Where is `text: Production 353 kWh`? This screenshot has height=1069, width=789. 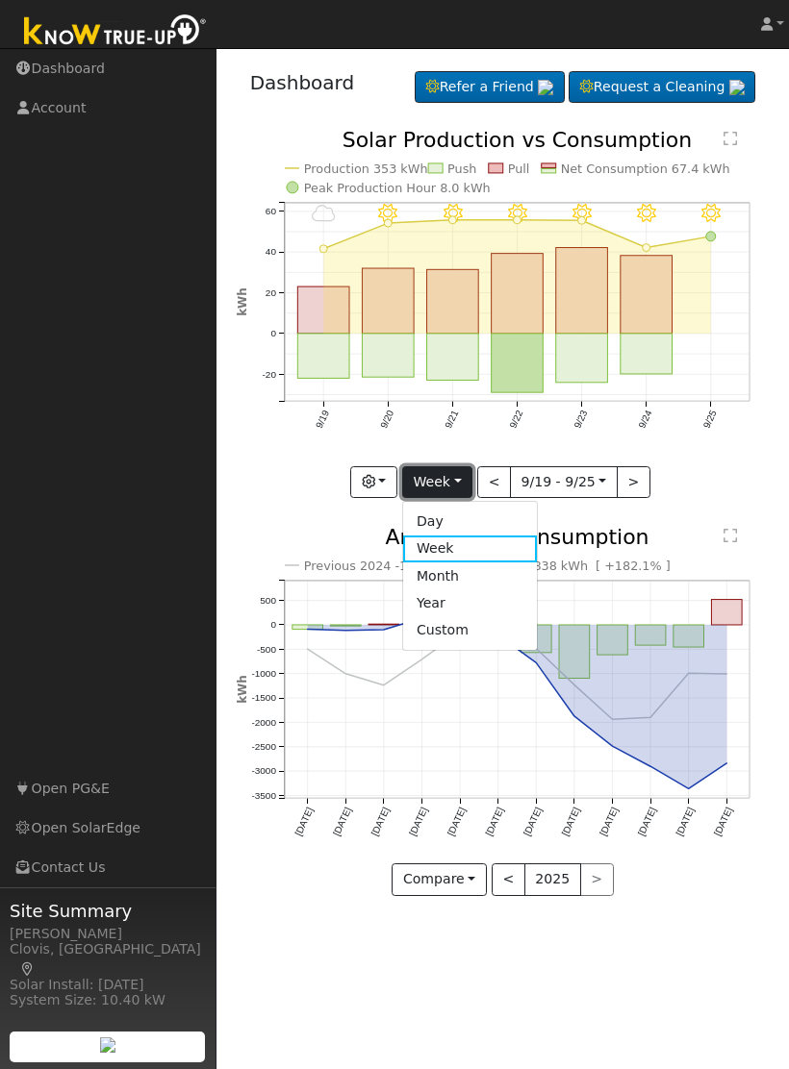 text: Production 353 kWh is located at coordinates (365, 168).